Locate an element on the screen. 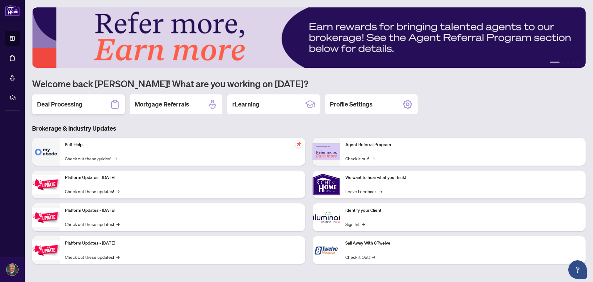 Image resolution: width=593 pixels, height=282 pixels. a: Leave Feedback→ is located at coordinates (364, 191).